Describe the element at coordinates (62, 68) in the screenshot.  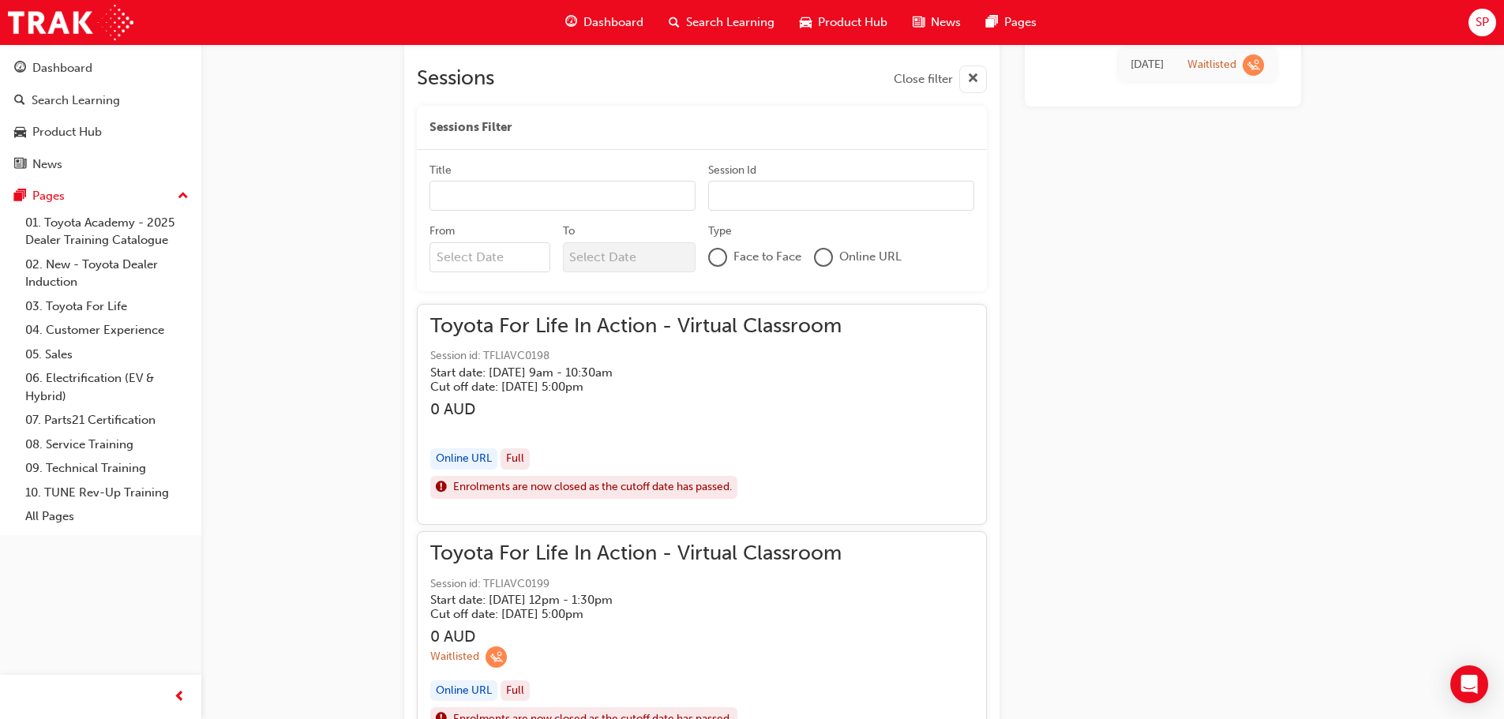
I see `div: Dashboard` at that location.